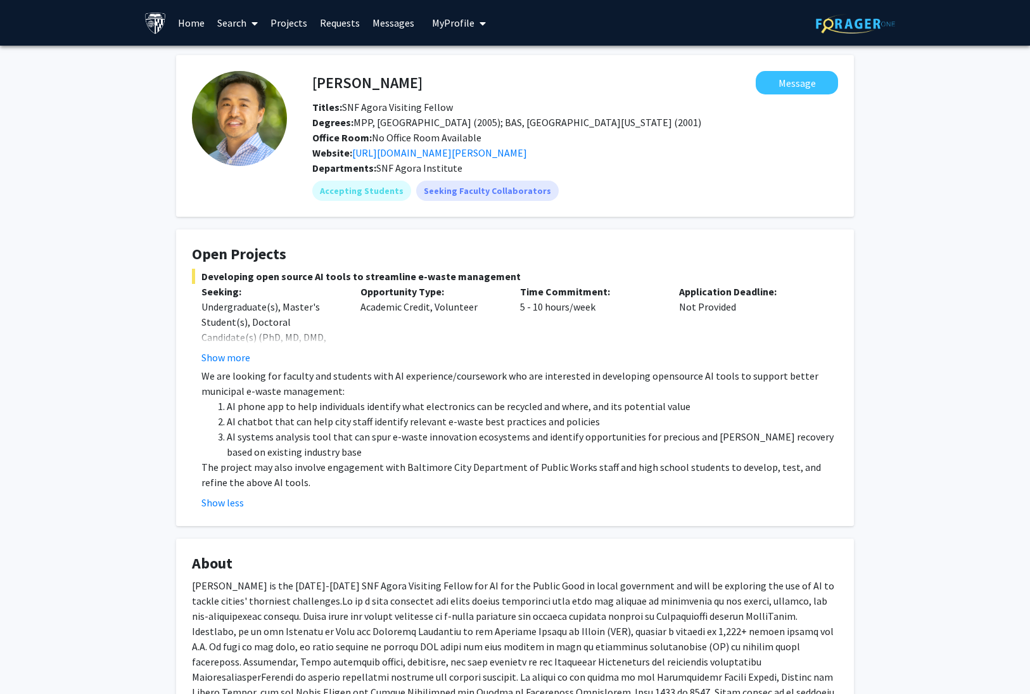  I want to click on a: Search, so click(238, 23).